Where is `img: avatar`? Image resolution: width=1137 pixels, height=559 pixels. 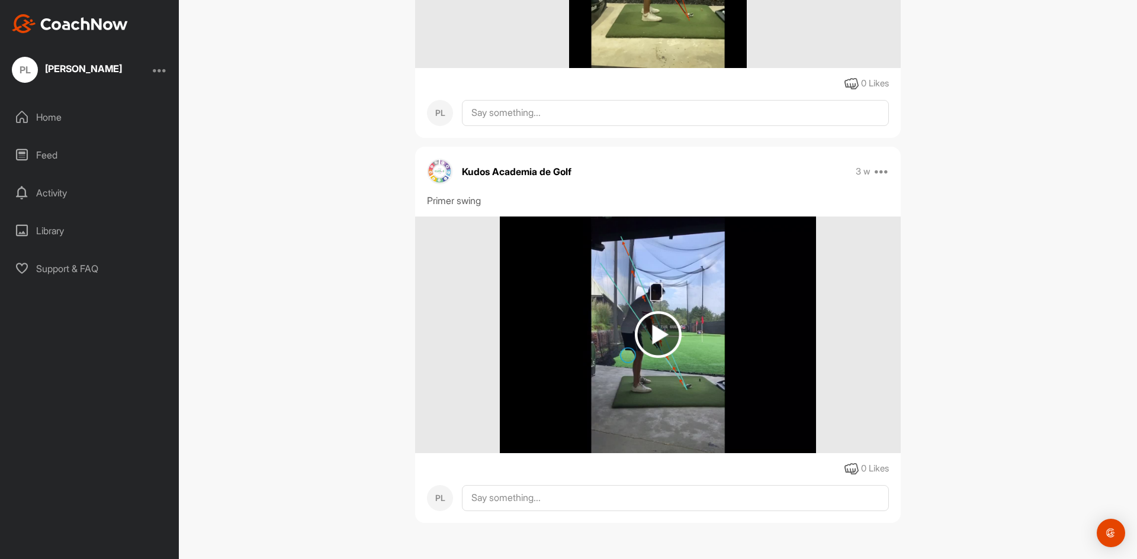 img: avatar is located at coordinates (440, 172).